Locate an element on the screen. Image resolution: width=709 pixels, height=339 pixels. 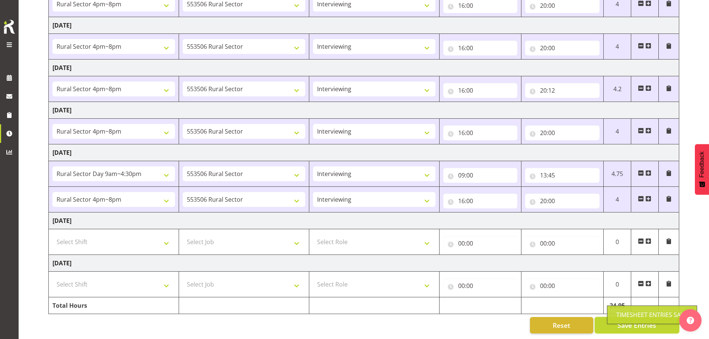
button: Feedback - Show survey is located at coordinates (702, 169).